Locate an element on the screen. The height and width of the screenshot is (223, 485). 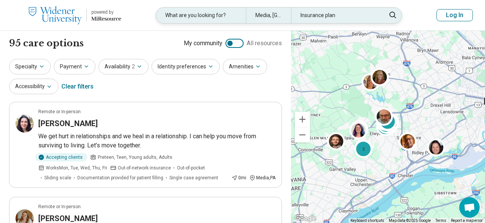
button: Zoom out is located at coordinates (303, 135).